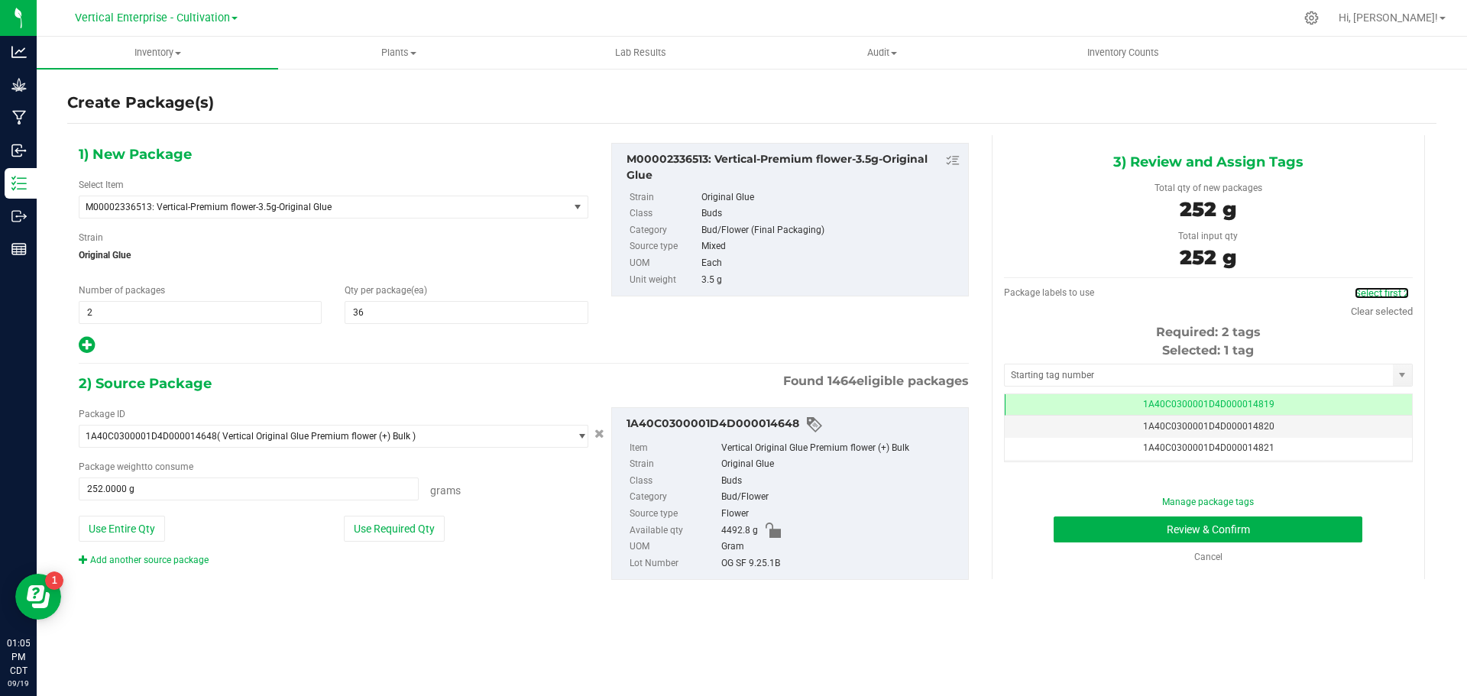  Describe the element at coordinates (19, 249) in the screenshot. I see `inline-svg: Reports` at that location.